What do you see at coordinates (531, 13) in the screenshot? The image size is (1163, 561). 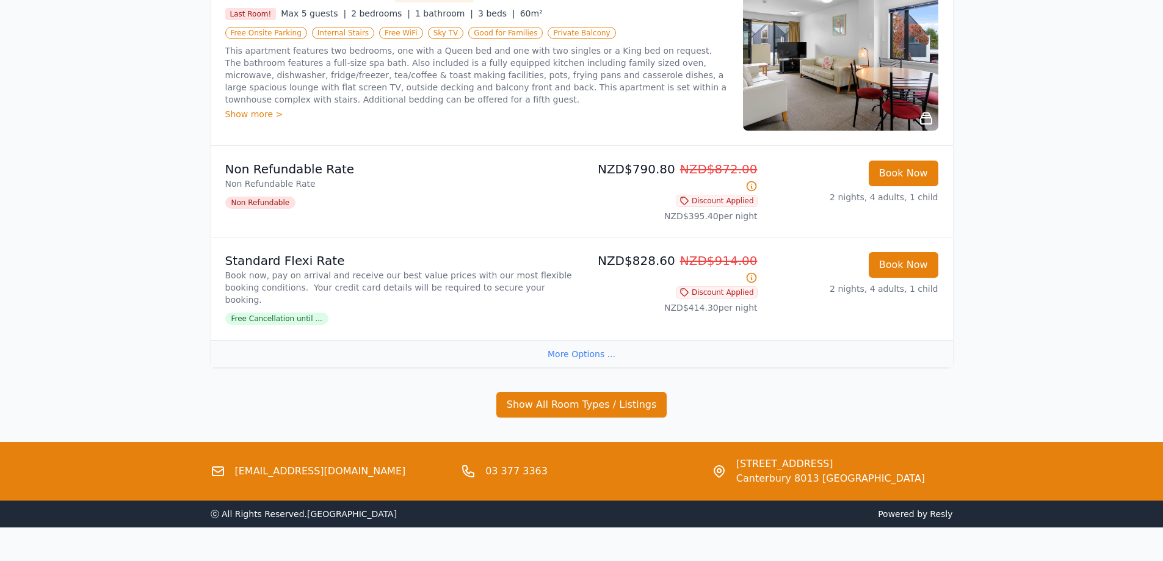 I see `span: 60m²` at bounding box center [531, 13].